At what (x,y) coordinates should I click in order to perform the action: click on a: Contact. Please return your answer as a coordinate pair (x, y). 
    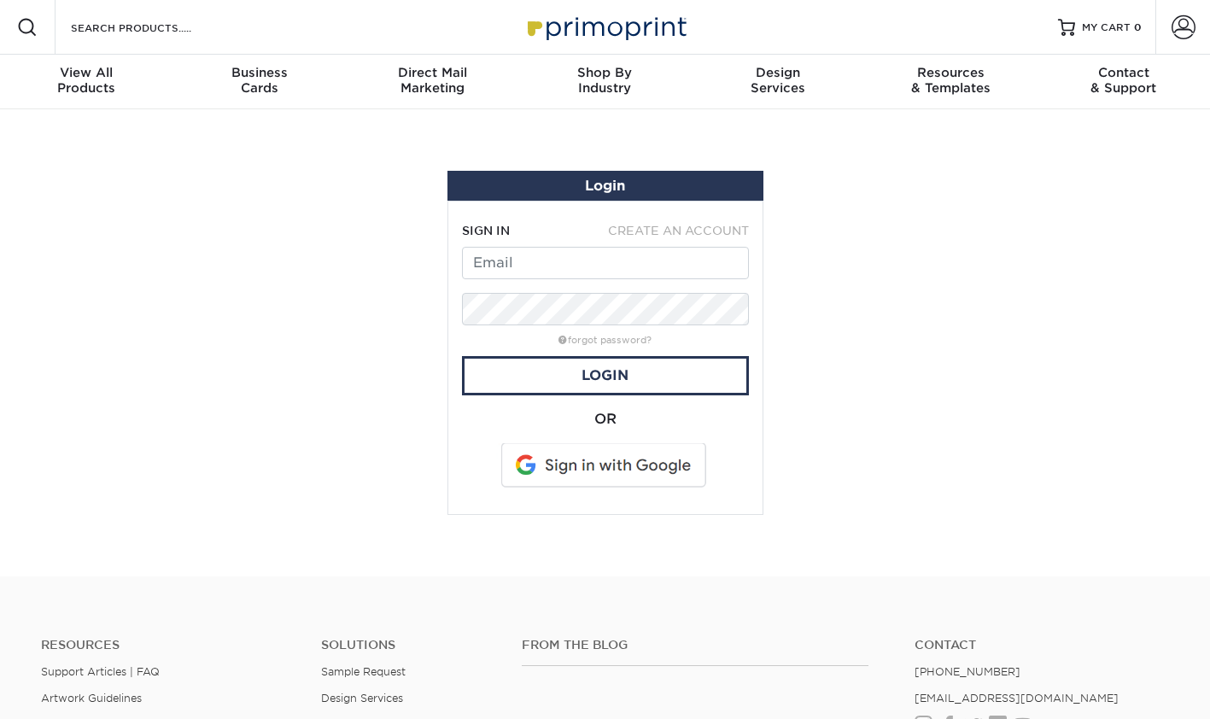
    Looking at the image, I should click on (1042, 645).